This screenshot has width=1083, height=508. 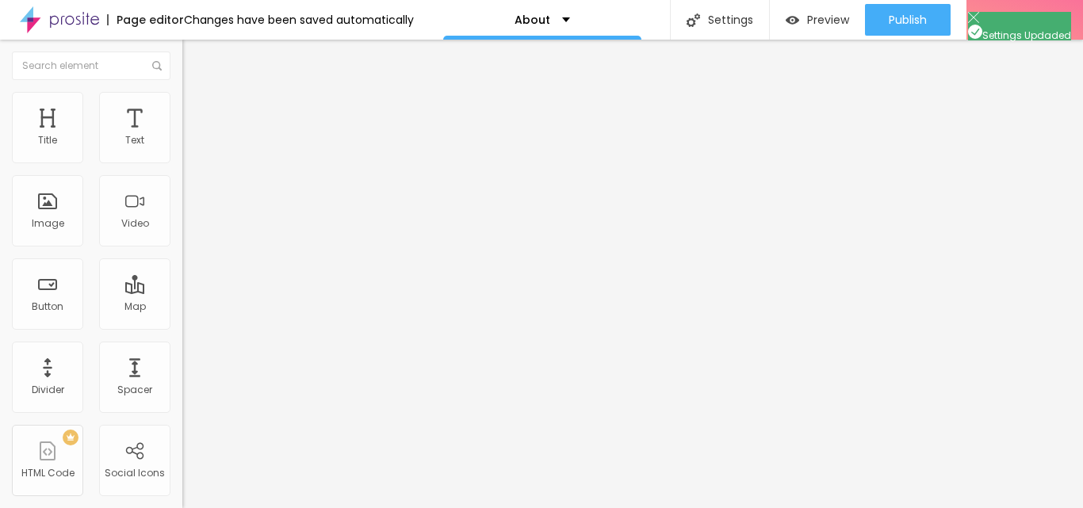 What do you see at coordinates (135, 307) in the screenshot?
I see `div: Map` at bounding box center [135, 307].